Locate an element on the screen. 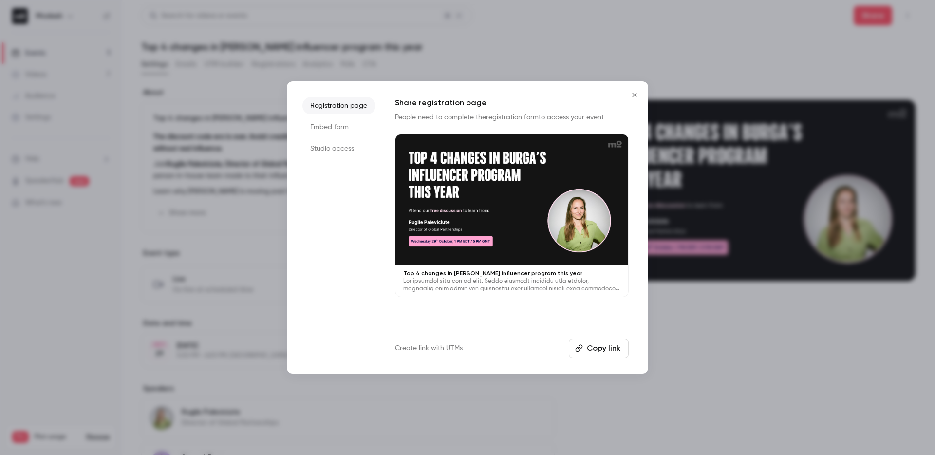  li: Registration page is located at coordinates (339, 106).